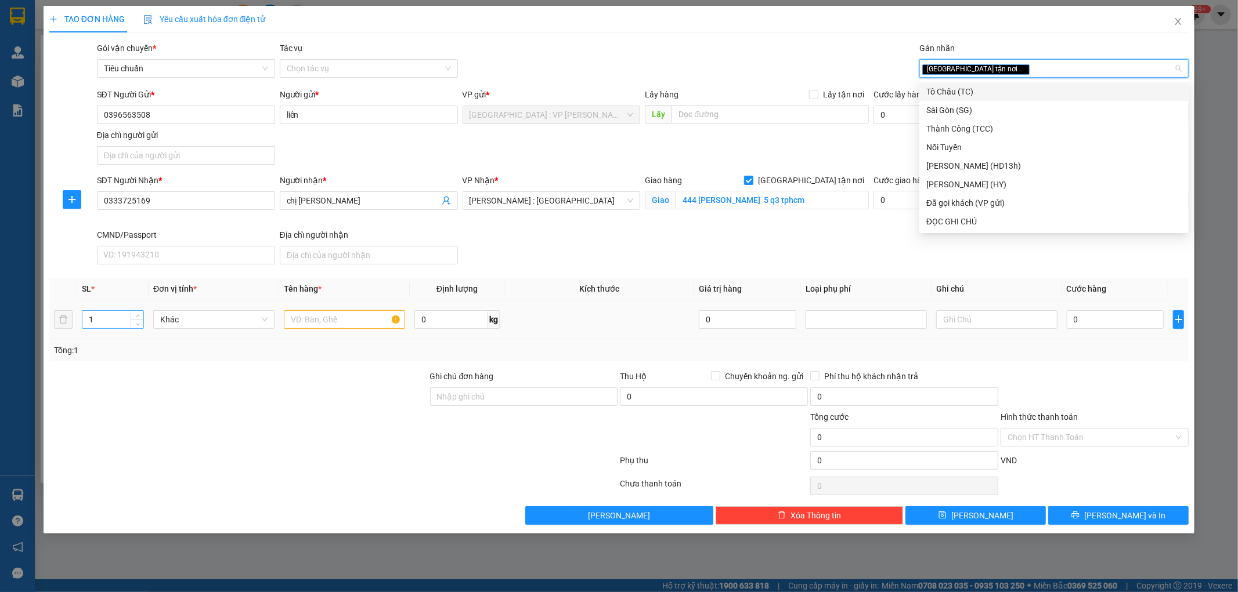 The width and height of the screenshot is (1238, 592). What do you see at coordinates (1054, 222) in the screenshot?
I see `div: ĐỌC GHI CHÚ` at bounding box center [1054, 222].